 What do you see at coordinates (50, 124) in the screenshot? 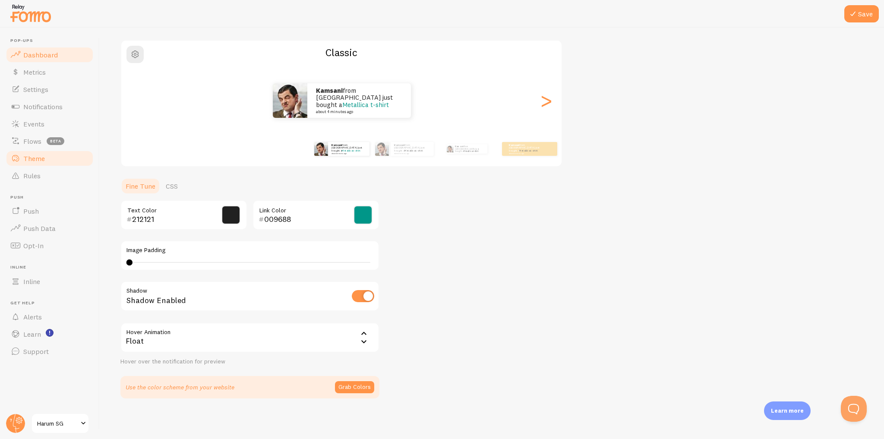
I see `a: Events` at bounding box center [50, 124].